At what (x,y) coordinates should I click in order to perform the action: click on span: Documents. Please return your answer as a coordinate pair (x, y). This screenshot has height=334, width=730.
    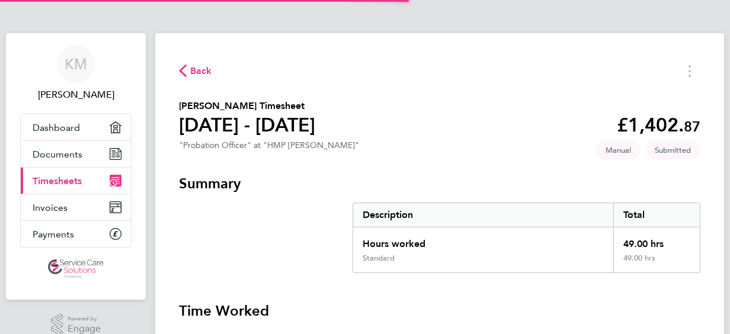
    Looking at the image, I should click on (57, 154).